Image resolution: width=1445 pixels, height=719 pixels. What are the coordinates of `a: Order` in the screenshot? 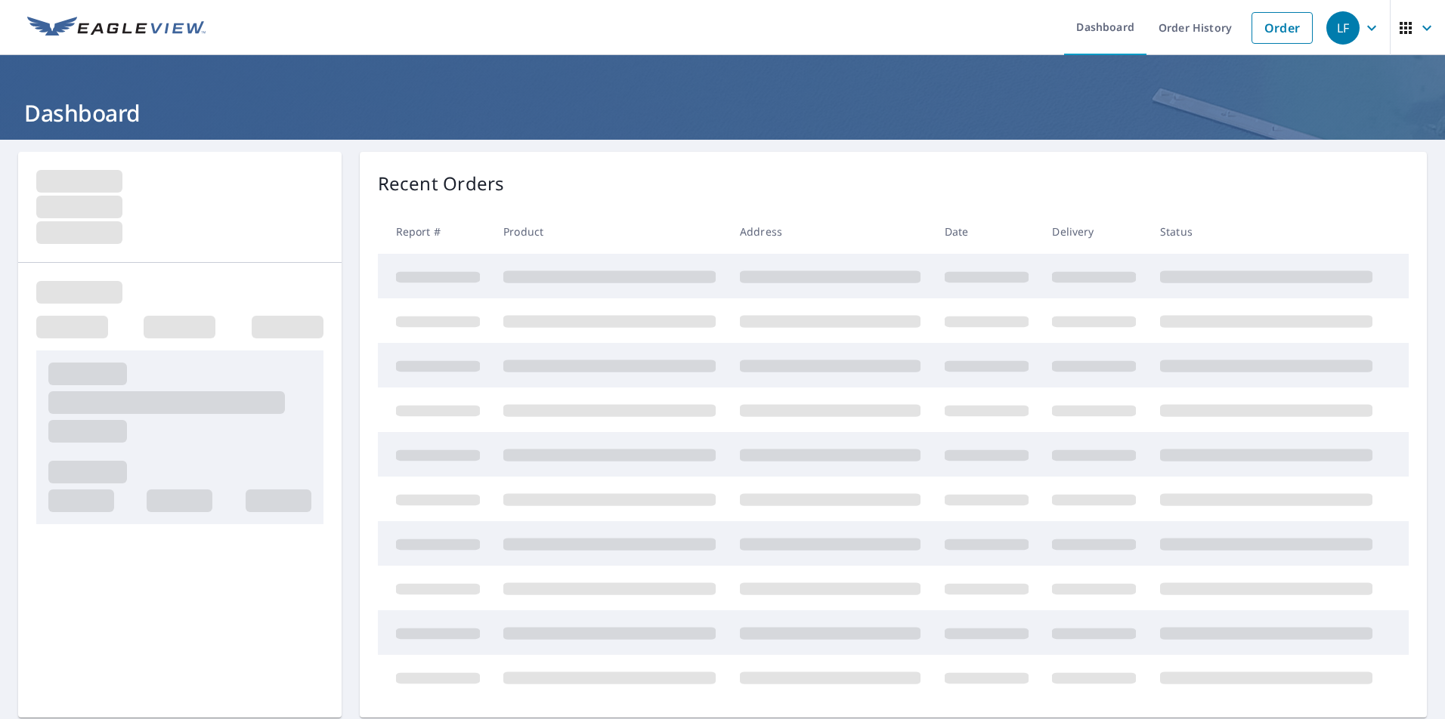 It's located at (1282, 28).